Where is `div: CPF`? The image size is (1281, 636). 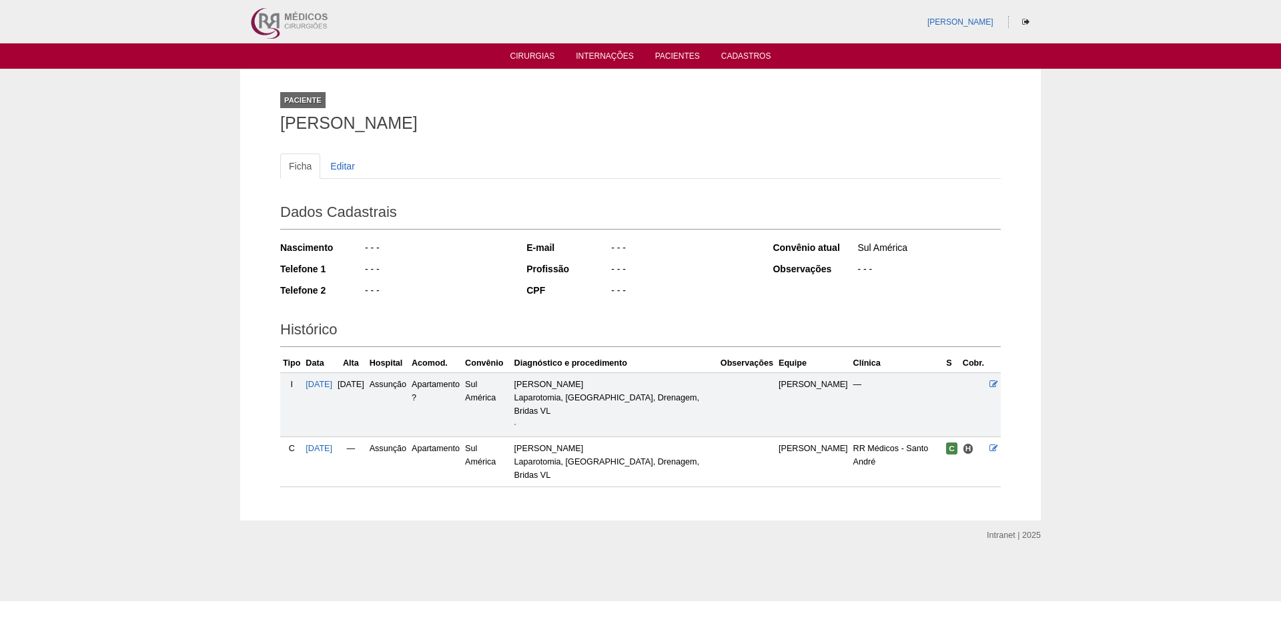 div: CPF is located at coordinates (568, 290).